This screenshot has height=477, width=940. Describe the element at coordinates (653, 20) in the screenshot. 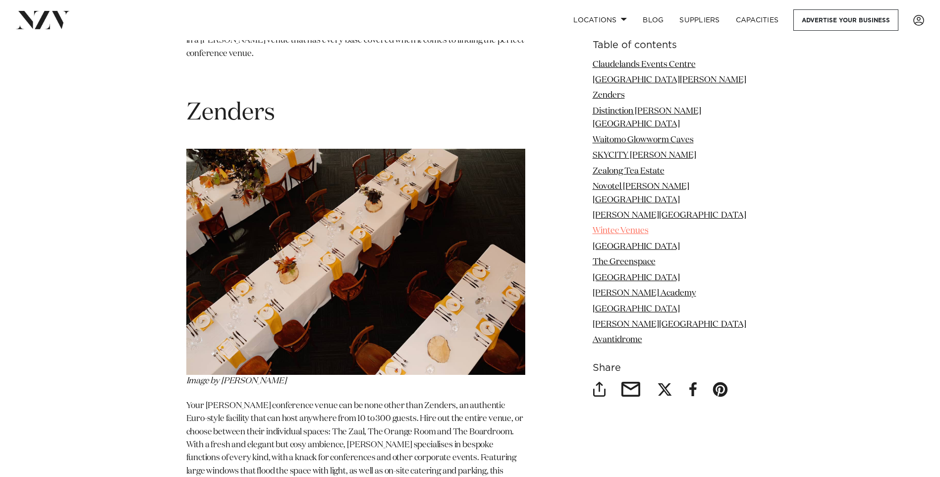

I see `a: BLOG` at that location.